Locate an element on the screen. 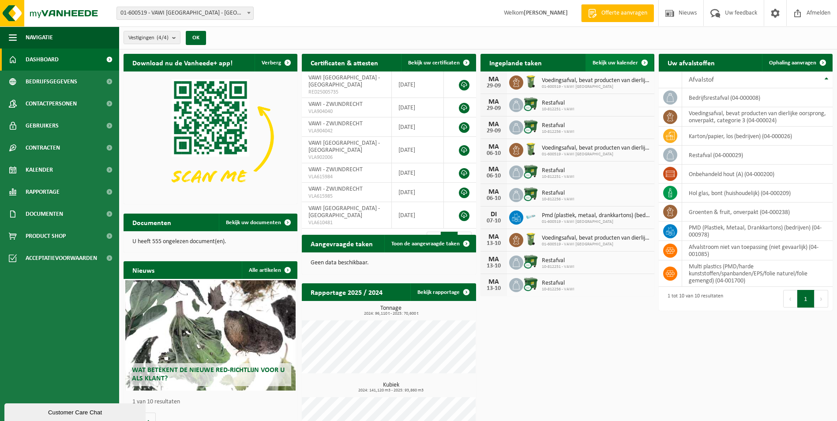  div: 07-10 is located at coordinates (494, 221).